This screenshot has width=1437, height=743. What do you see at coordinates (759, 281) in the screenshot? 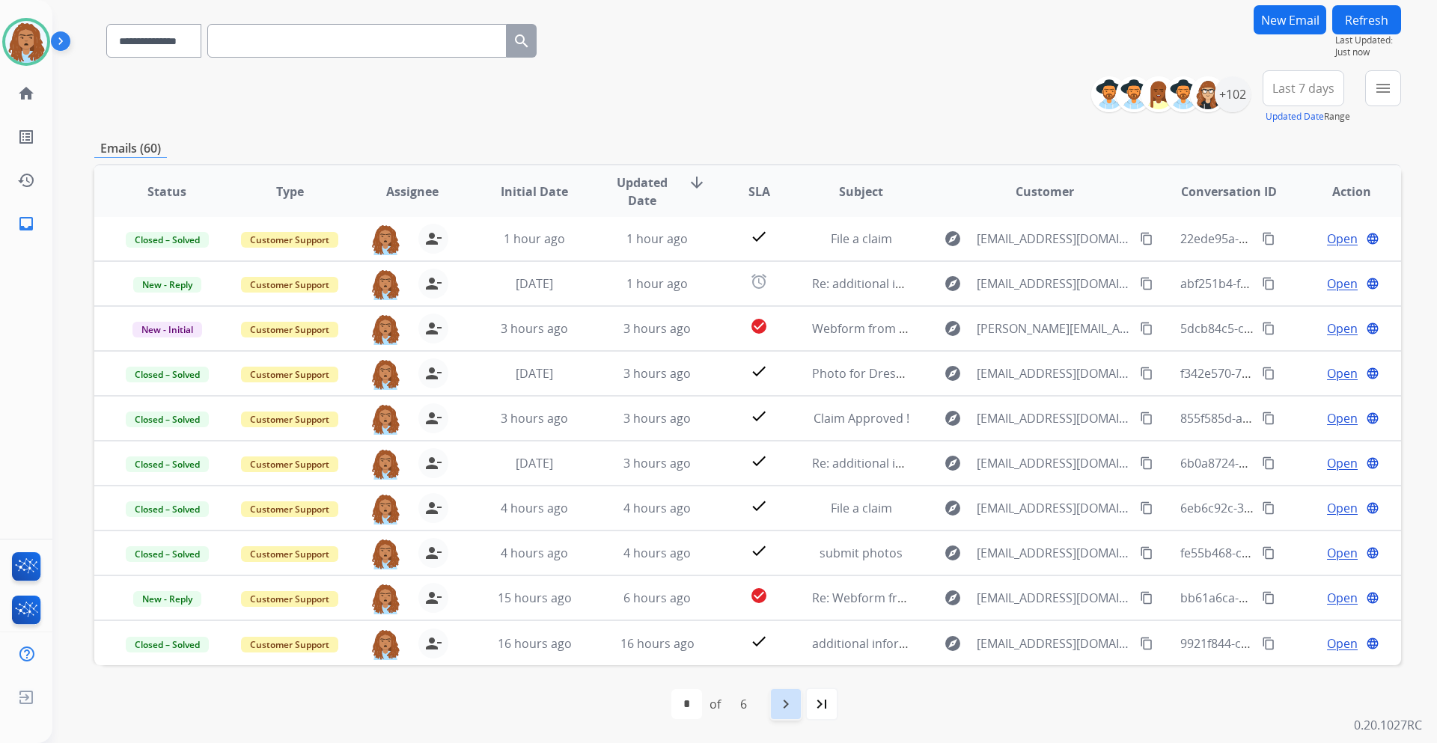
I see `mat-icon: alarm` at bounding box center [759, 281].